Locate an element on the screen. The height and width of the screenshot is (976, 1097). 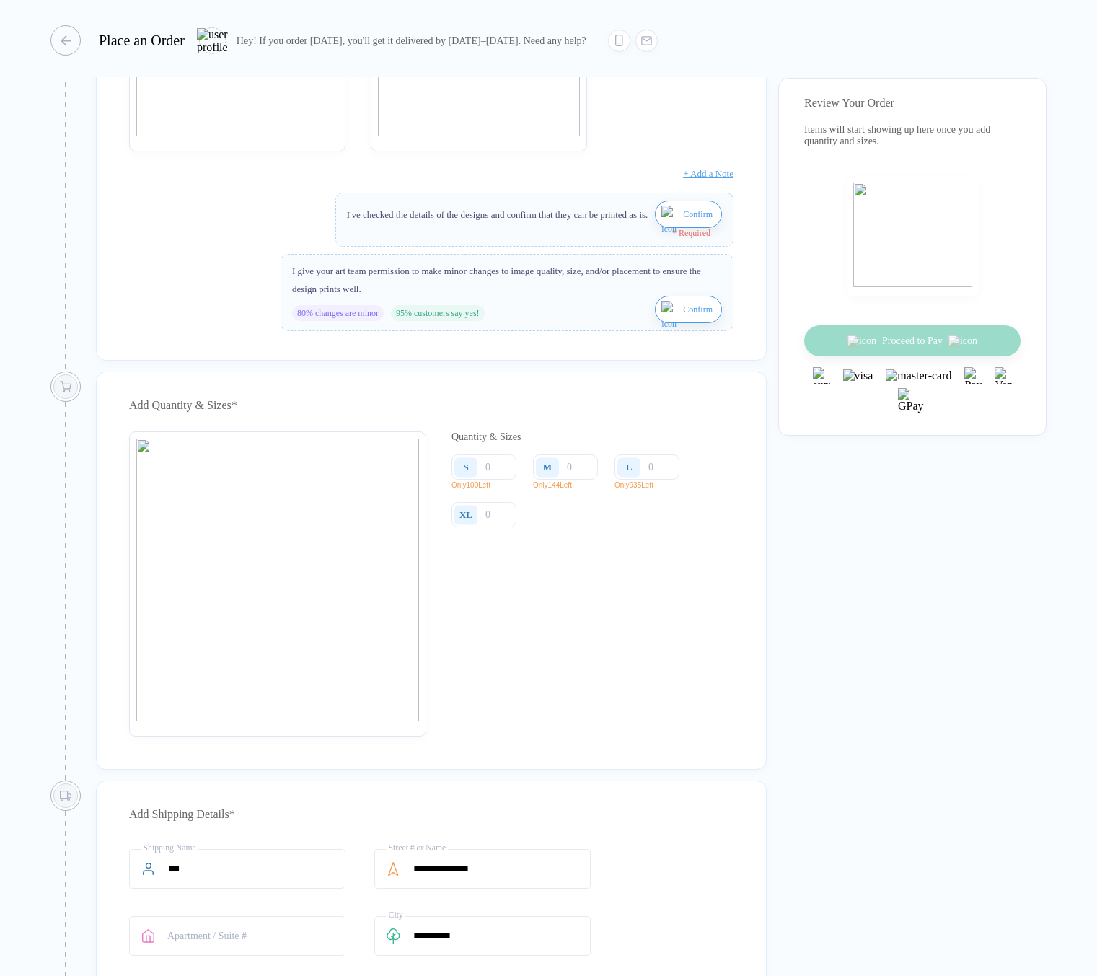
img: user profile is located at coordinates (212, 40).